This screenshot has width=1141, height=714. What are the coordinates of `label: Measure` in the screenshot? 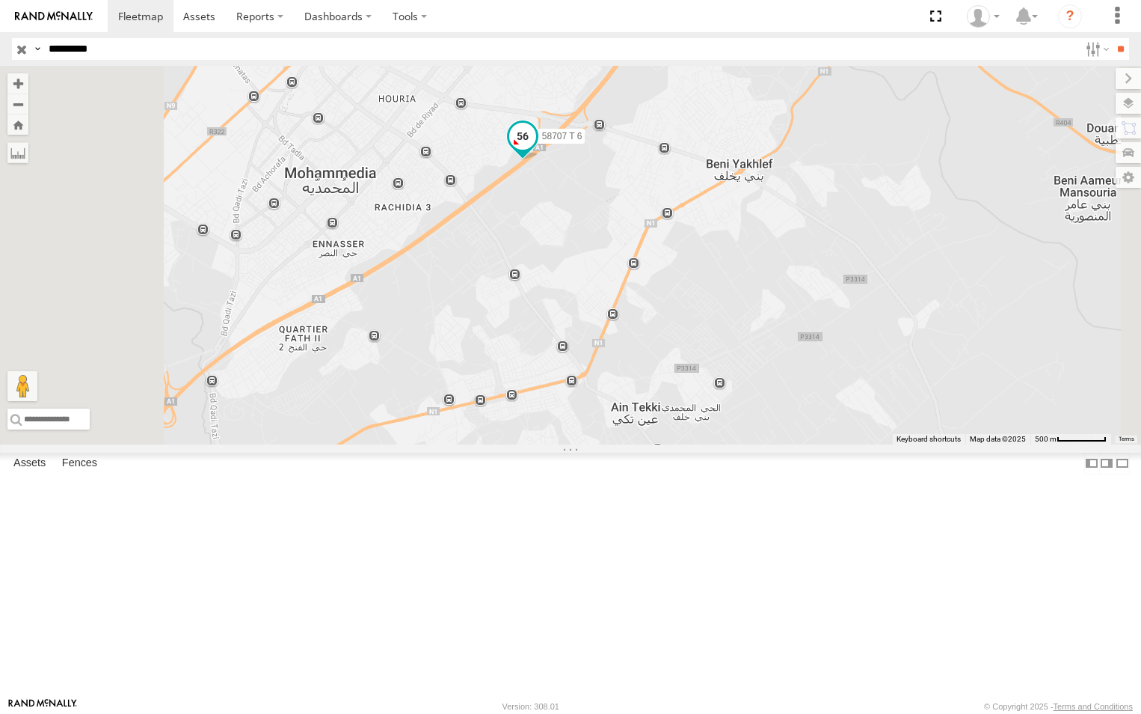 It's located at (18, 153).